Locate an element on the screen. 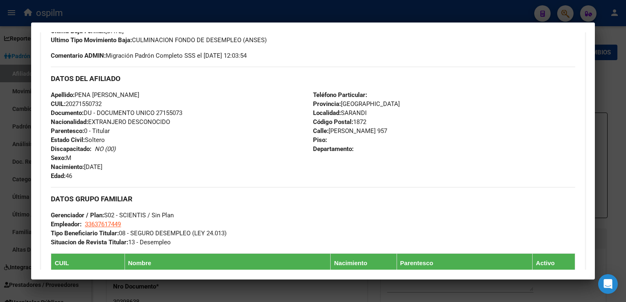 The width and height of the screenshot is (626, 302). span: Soltero is located at coordinates (78, 140).